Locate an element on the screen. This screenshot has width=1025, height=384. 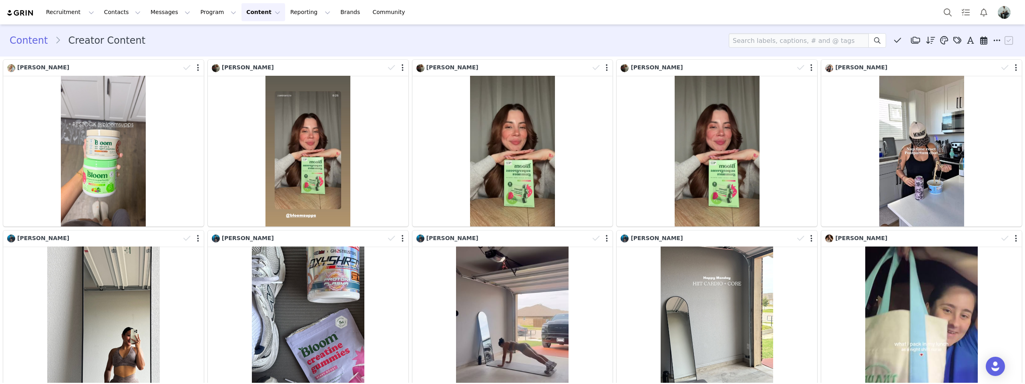
button: Notifications is located at coordinates (984, 12).